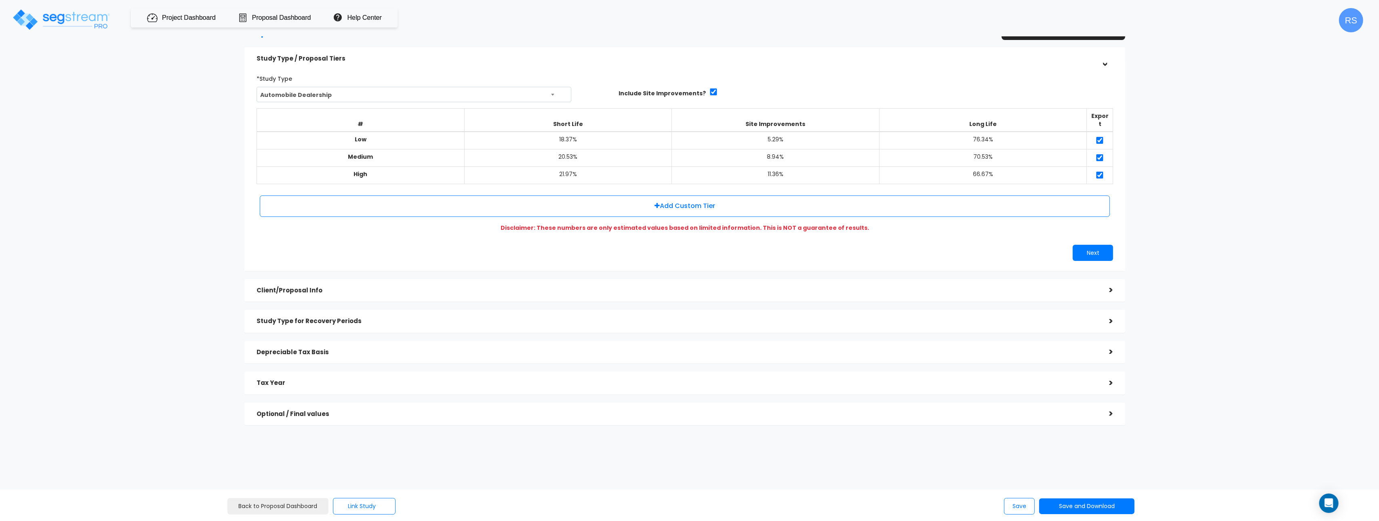 This screenshot has height=521, width=1379. What do you see at coordinates (677, 352) in the screenshot?
I see `h5: Depreciable Tax Basis` at bounding box center [677, 352].